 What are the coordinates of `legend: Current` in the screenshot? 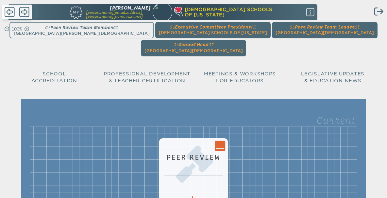 It's located at (336, 120).